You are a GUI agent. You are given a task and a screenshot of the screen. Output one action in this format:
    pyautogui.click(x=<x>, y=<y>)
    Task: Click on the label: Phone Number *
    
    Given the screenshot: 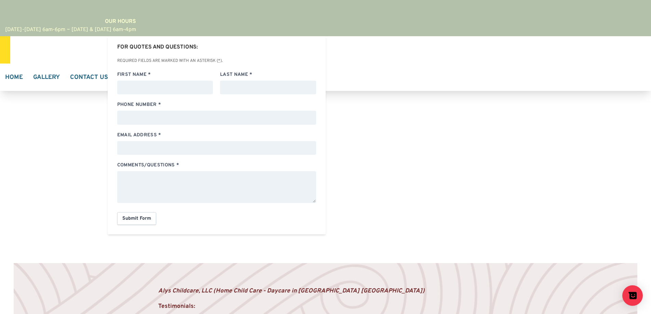 What is the action you would take?
    pyautogui.click(x=217, y=105)
    